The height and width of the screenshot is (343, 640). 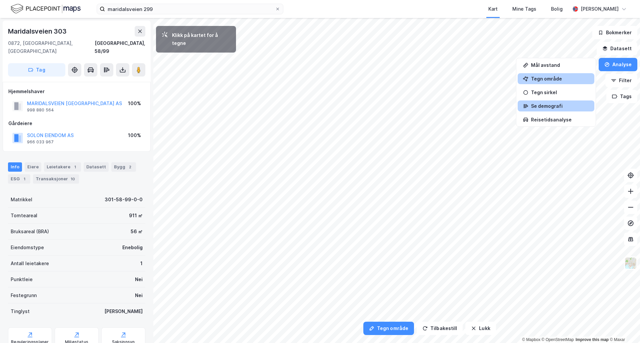 I want to click on div: 966 033 967, so click(x=40, y=142).